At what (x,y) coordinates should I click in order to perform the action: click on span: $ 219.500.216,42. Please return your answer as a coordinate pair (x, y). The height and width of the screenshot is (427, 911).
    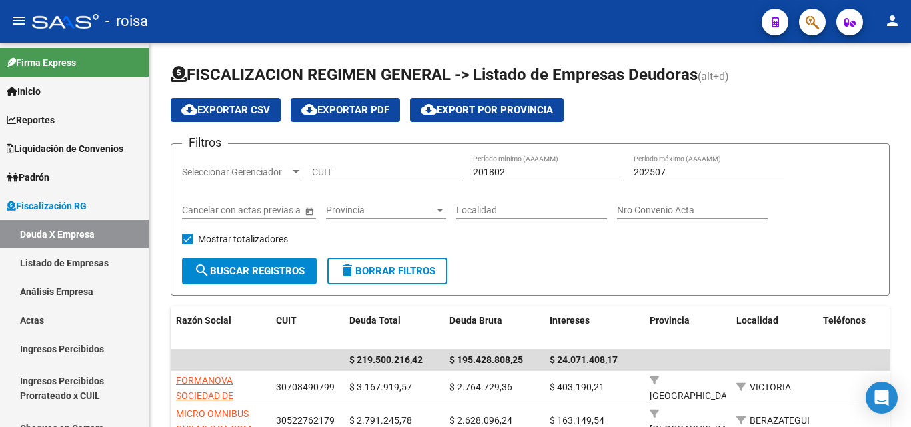
    Looking at the image, I should click on (386, 360).